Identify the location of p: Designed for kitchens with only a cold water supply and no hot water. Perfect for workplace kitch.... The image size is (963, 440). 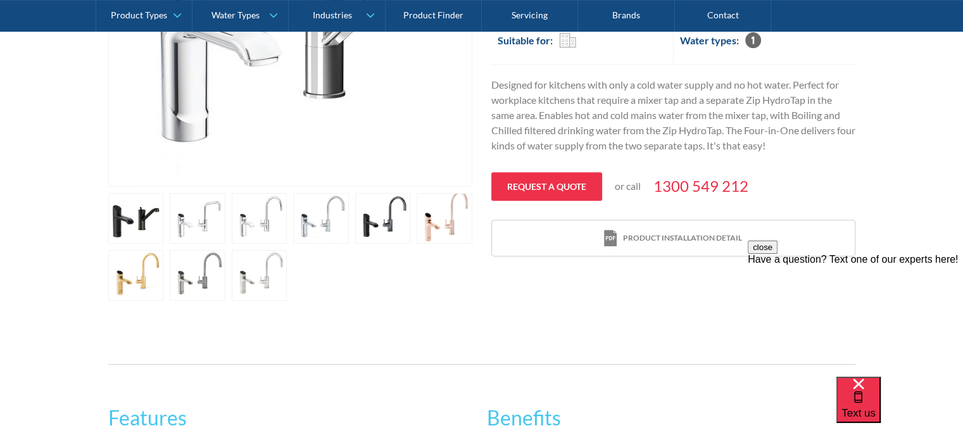
(673, 115).